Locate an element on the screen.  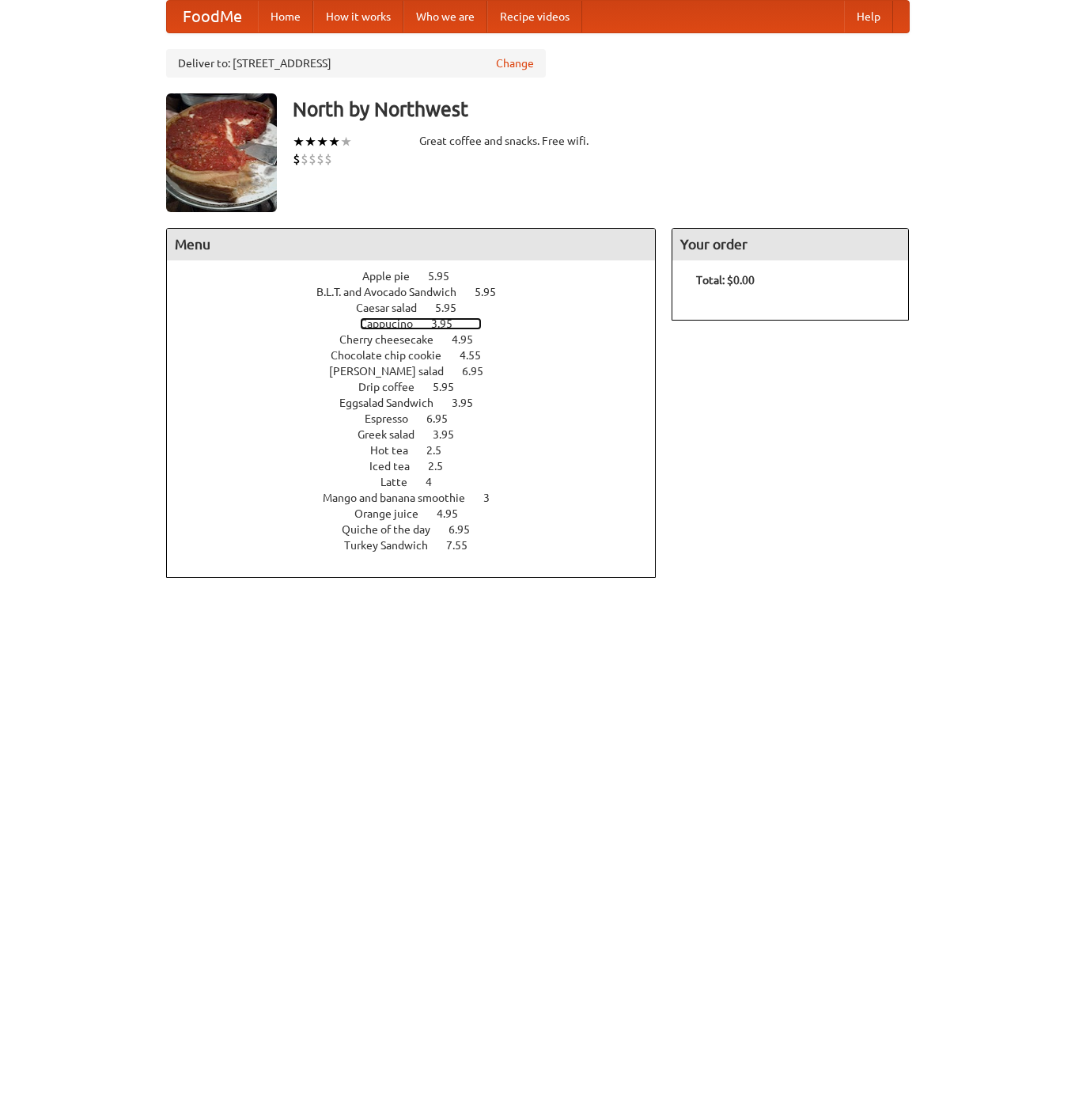
span: Drip coffee is located at coordinates (394, 387).